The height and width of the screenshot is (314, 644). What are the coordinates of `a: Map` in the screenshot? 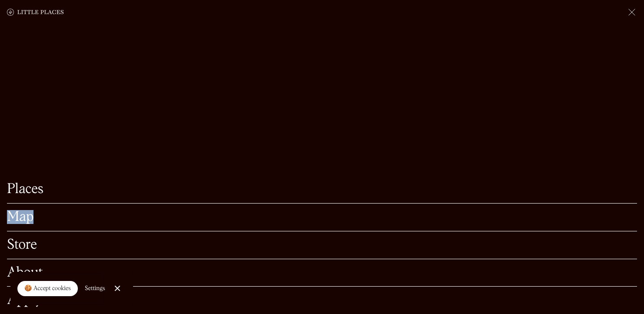 It's located at (322, 217).